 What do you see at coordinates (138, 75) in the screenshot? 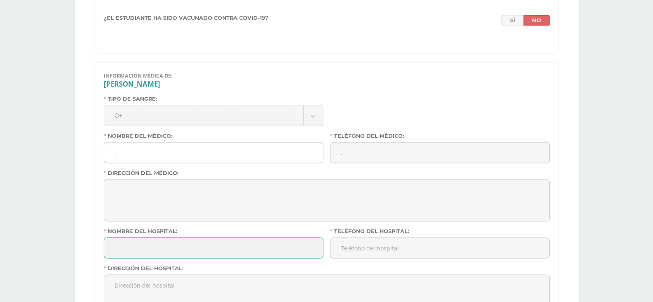
I see `span: Información médica de:` at bounding box center [138, 75].